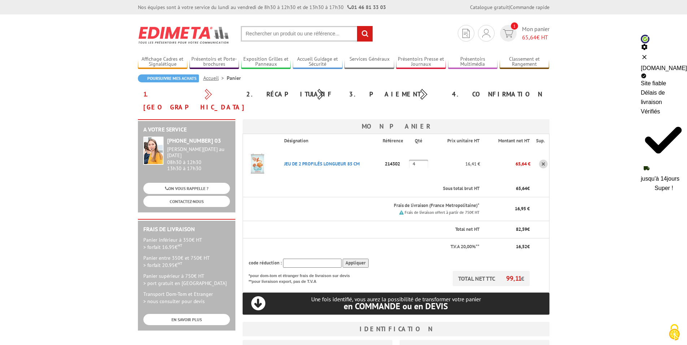  Describe the element at coordinates (674, 332) in the screenshot. I see `button: Cookies (fenêtre modale)` at that location.